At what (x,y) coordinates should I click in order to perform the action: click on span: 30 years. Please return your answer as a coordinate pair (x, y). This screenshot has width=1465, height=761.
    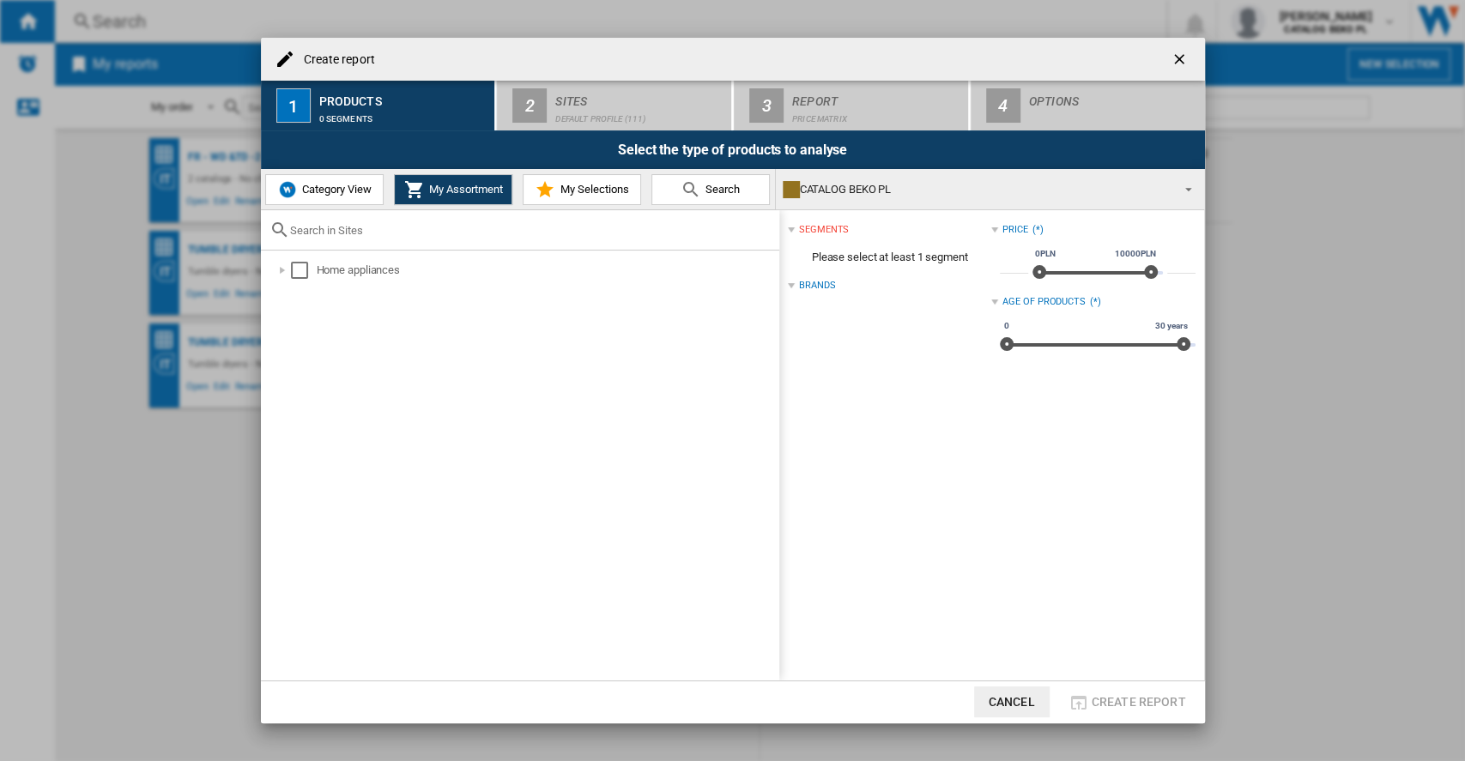
    Looking at the image, I should click on (1170, 326).